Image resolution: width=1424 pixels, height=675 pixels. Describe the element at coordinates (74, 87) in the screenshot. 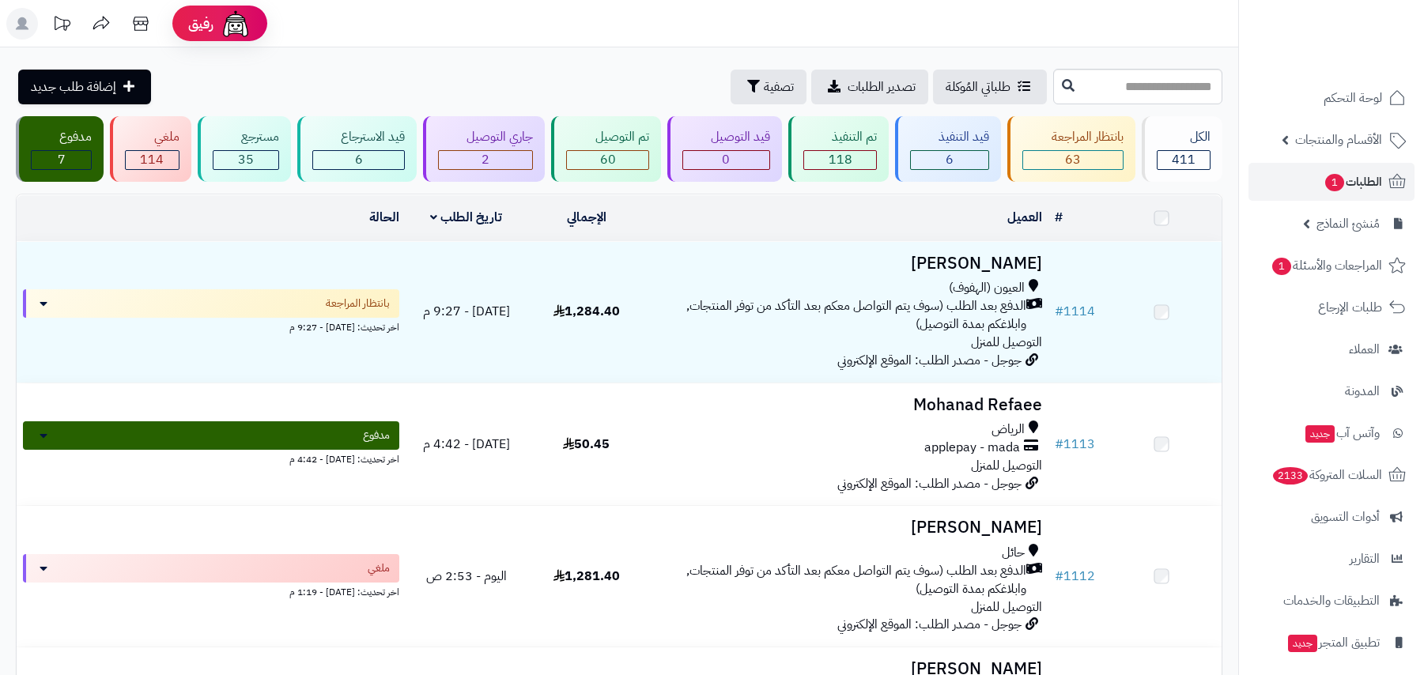

I see `span: إضافة طلب جديد` at that location.